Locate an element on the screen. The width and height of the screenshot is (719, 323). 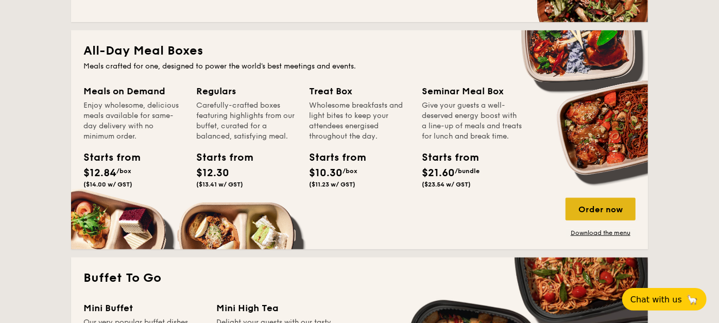
div: Carefully-crafted boxes featuring highlights from our buffet, curated for a balanced, satisfying ... is located at coordinates (246, 121).